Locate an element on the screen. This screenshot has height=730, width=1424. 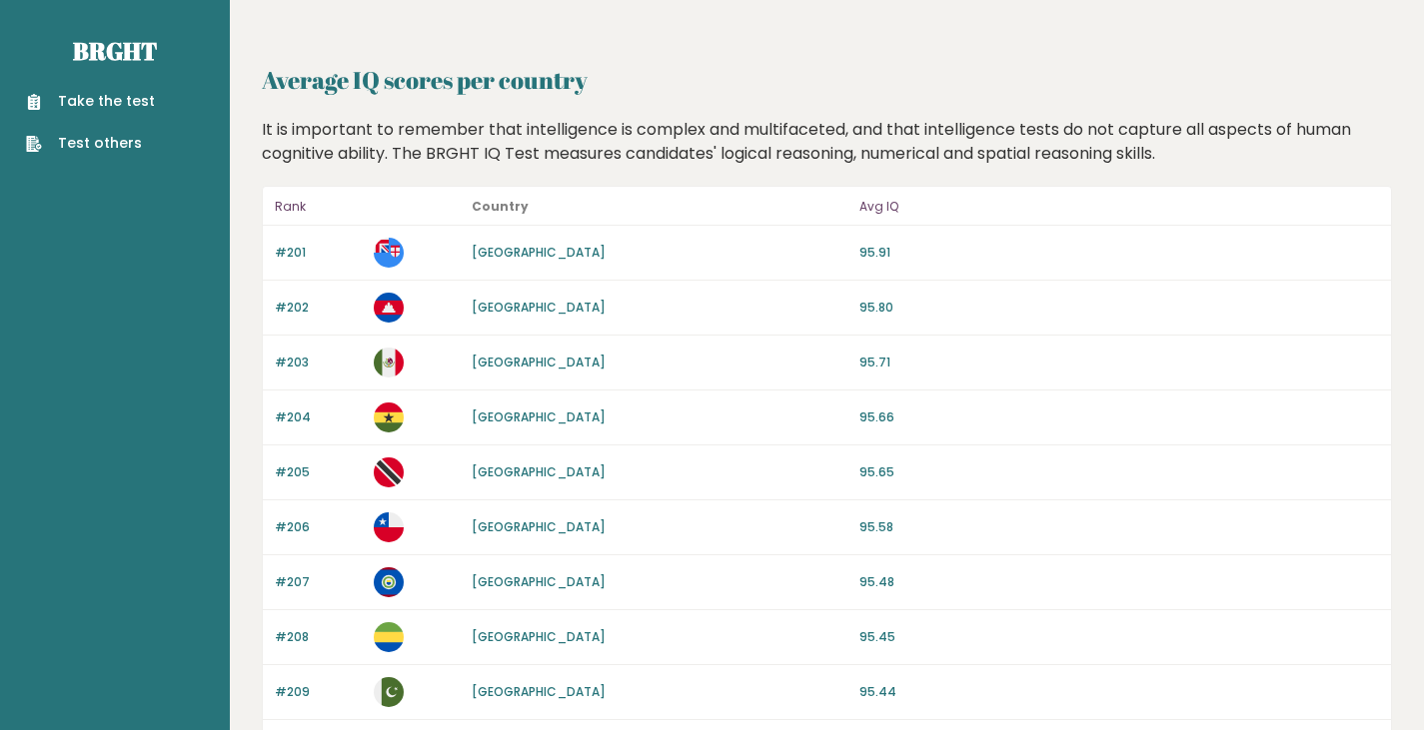
p: 95.80 is located at coordinates (1119, 308).